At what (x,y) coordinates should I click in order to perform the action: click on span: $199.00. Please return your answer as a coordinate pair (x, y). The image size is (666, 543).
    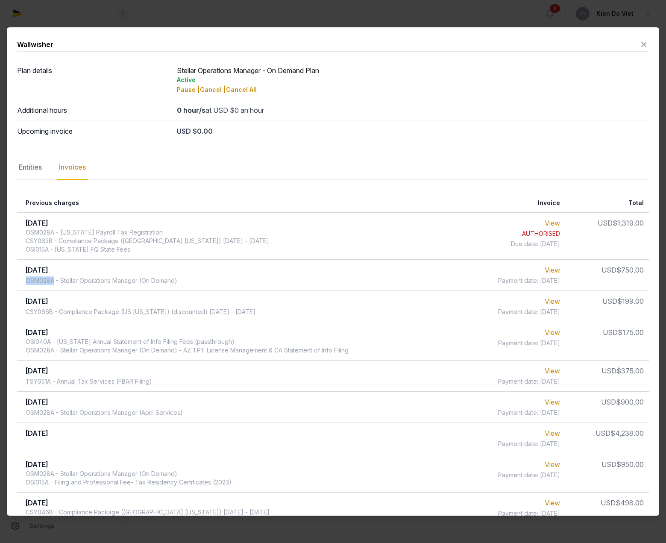
    Looking at the image, I should click on (630, 301).